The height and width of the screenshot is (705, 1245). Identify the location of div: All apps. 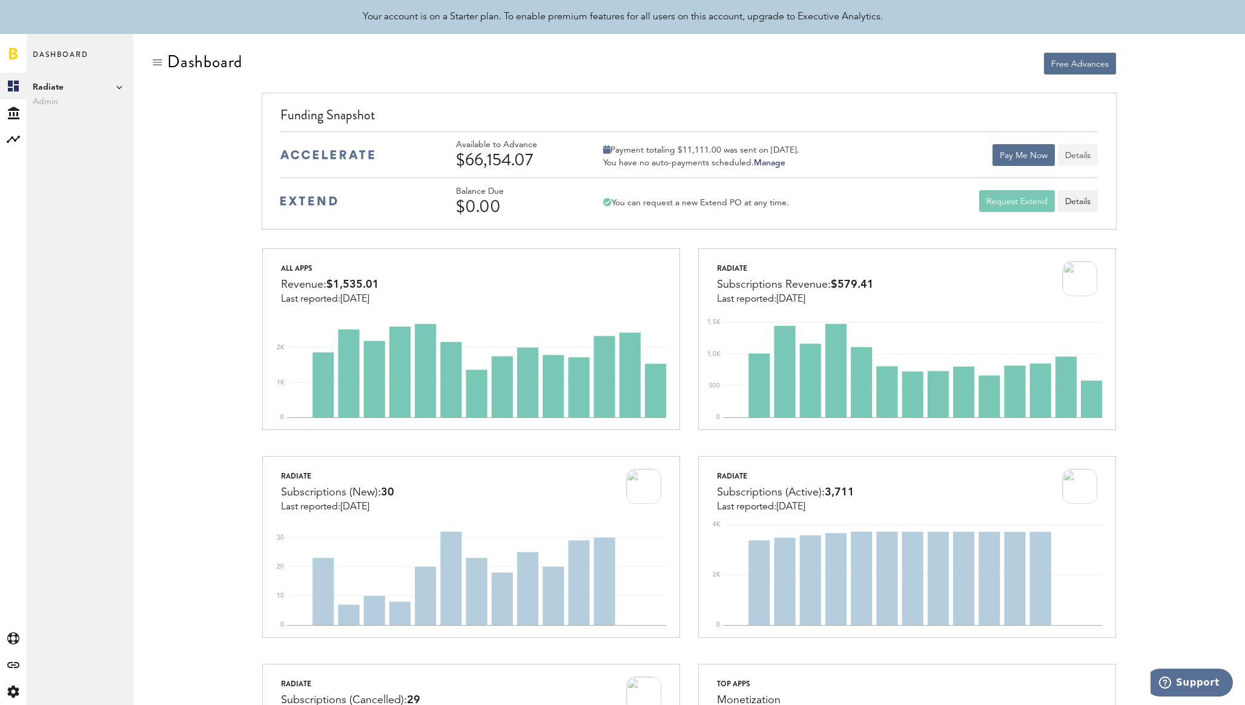
(330, 268).